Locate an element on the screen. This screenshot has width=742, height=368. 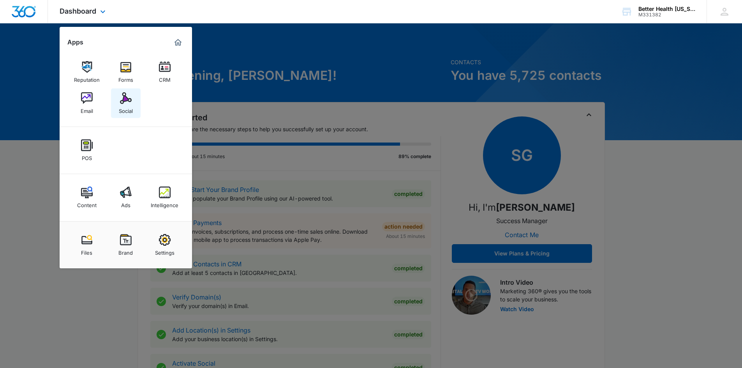
a: POS is located at coordinates (87, 150).